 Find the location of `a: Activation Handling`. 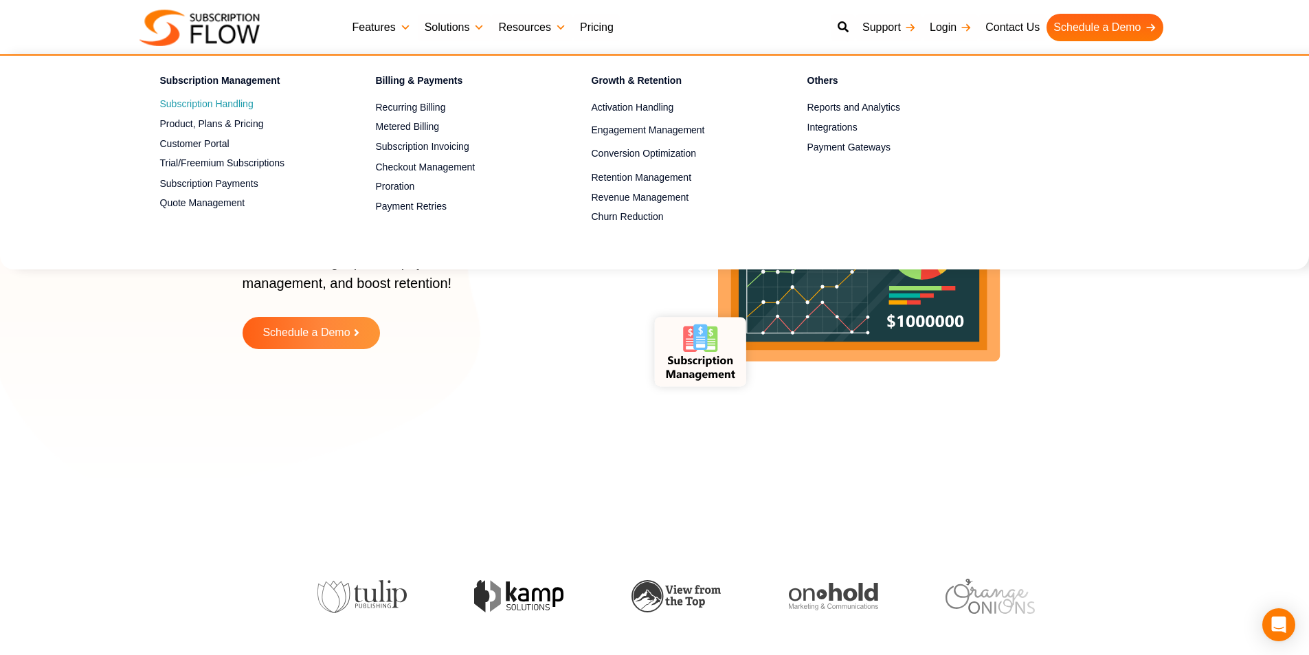

a: Activation Handling is located at coordinates (676, 108).